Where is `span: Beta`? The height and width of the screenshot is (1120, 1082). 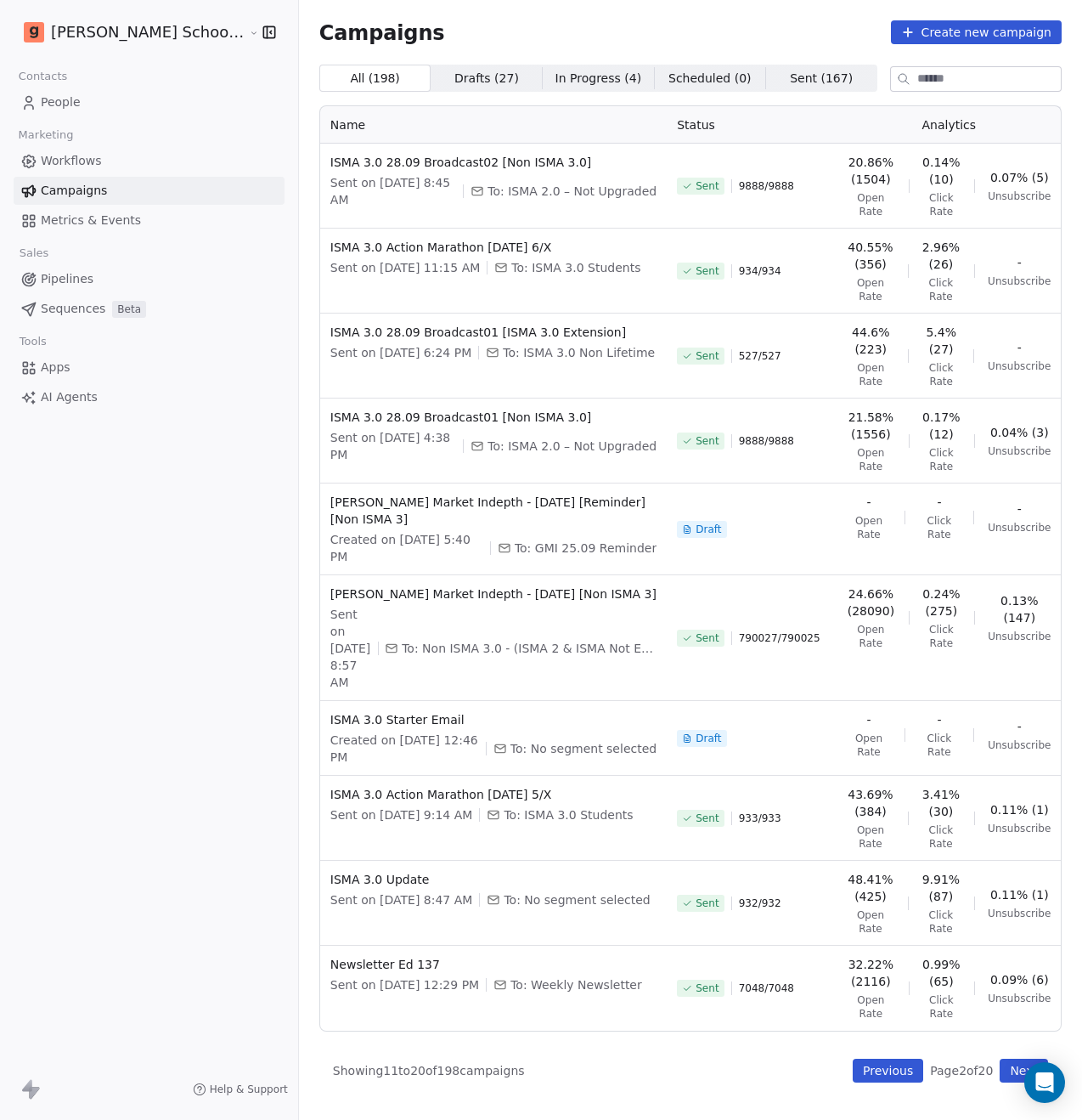
span: Beta is located at coordinates (129, 309).